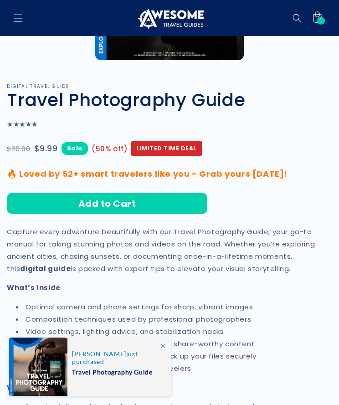 The image size is (339, 405). Describe the element at coordinates (117, 371) in the screenshot. I see `span: Travel Photography Guide` at that location.